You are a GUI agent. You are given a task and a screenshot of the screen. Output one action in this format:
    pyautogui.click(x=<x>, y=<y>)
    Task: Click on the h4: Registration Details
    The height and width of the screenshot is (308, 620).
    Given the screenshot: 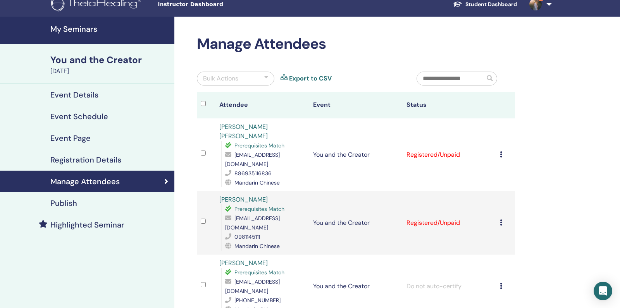 What is the action you would take?
    pyautogui.click(x=86, y=160)
    